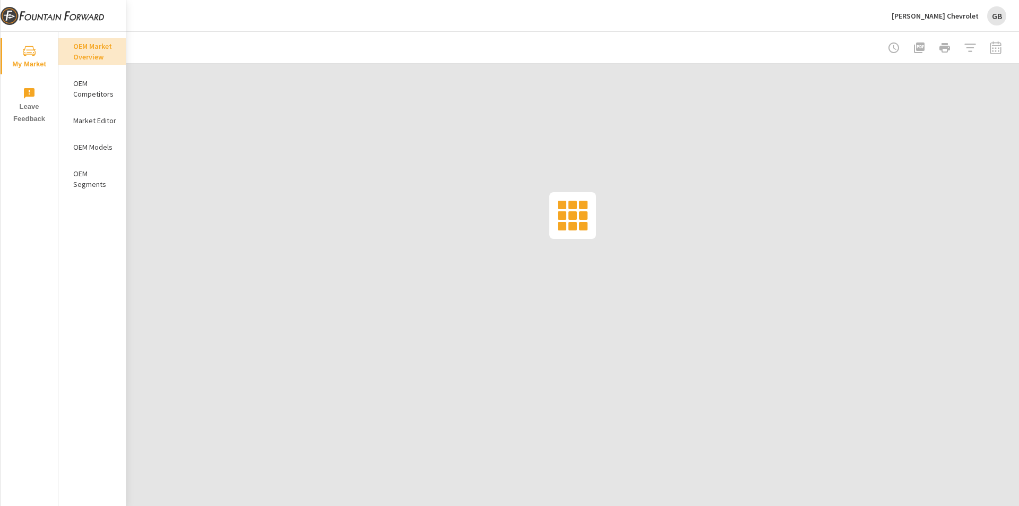 The width and height of the screenshot is (1019, 506). Describe the element at coordinates (29, 81) in the screenshot. I see `div: nav menu` at that location.